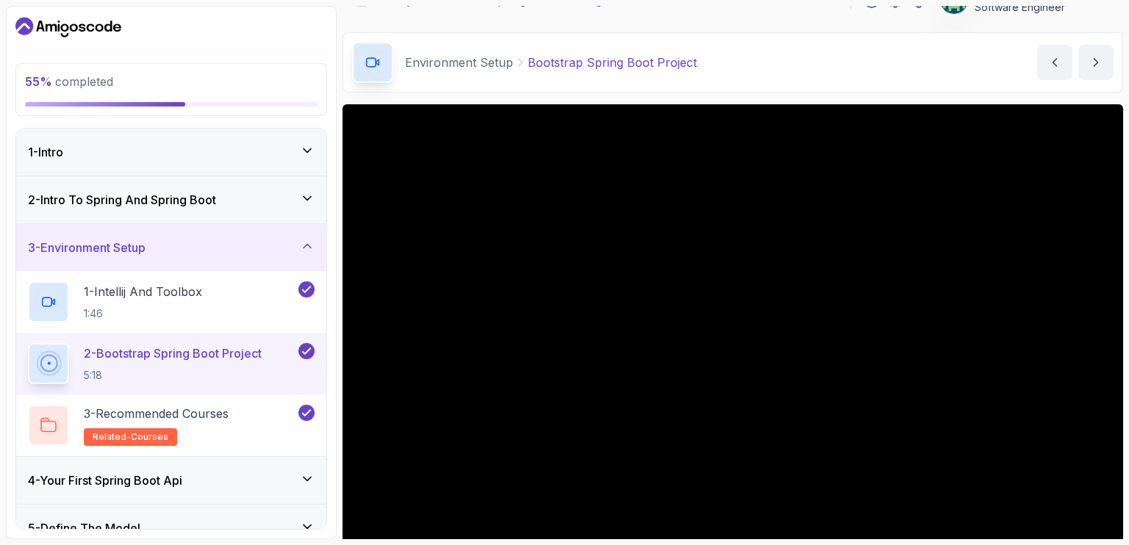 This screenshot has width=1129, height=545. Describe the element at coordinates (171, 248) in the screenshot. I see `button: 3-Environment Setup` at that location.